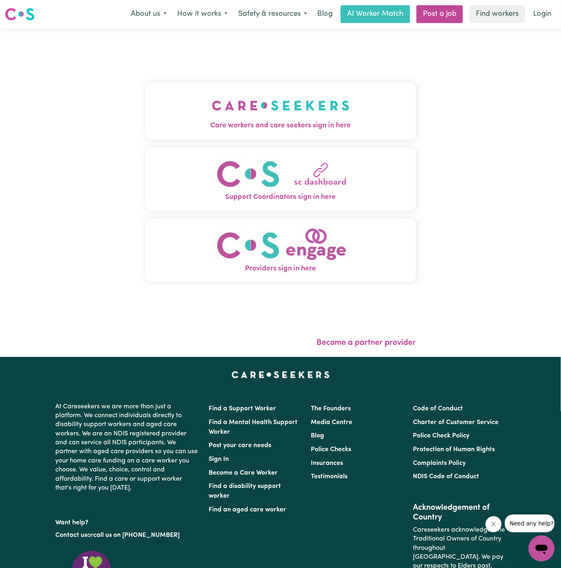  I want to click on a: Media Centre, so click(332, 422).